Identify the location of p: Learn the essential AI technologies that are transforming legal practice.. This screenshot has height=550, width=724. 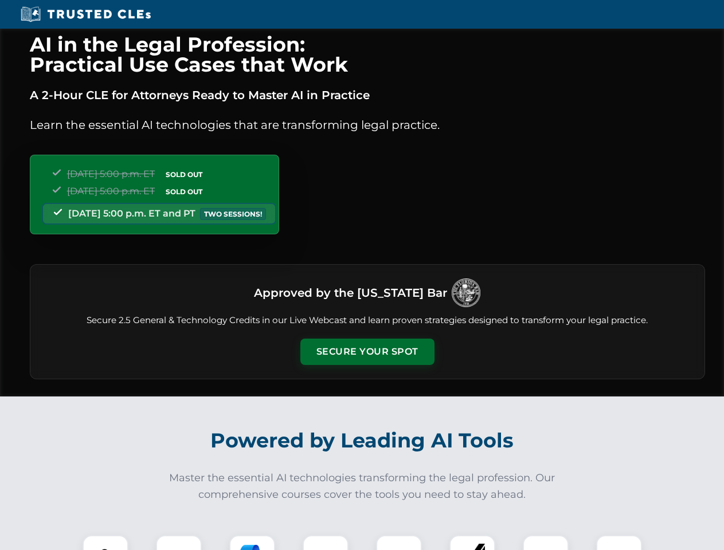
(368, 125).